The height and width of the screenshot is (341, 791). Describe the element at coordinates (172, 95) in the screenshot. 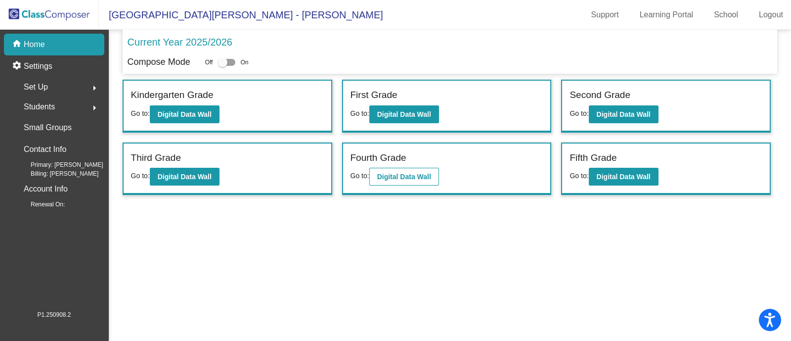

I see `label: Kindergarten Grade` at that location.